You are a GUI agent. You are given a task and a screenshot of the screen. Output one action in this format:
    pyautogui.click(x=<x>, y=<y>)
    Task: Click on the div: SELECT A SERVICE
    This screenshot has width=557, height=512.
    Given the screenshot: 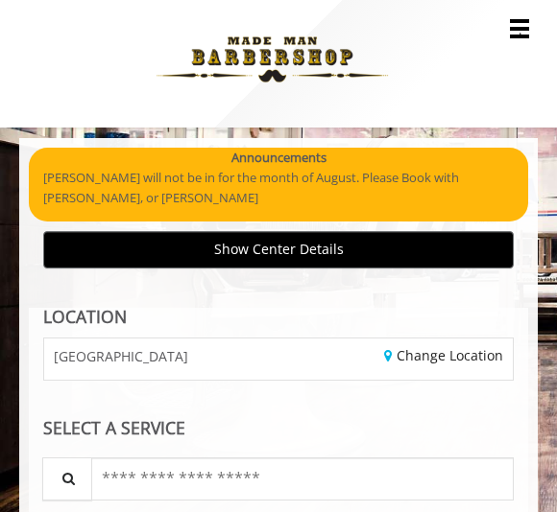 What is the action you would take?
    pyautogui.click(x=278, y=428)
    